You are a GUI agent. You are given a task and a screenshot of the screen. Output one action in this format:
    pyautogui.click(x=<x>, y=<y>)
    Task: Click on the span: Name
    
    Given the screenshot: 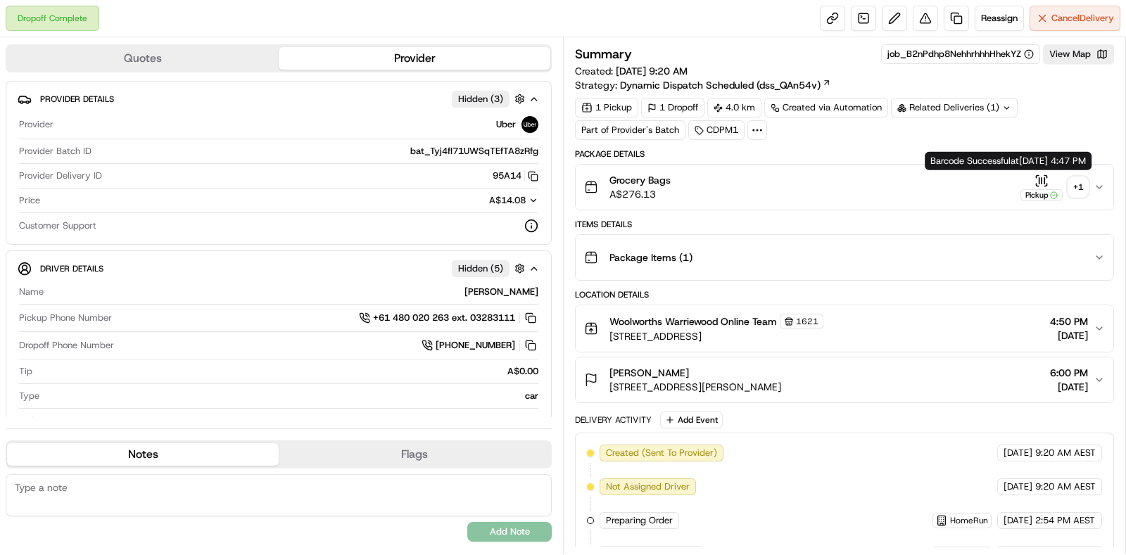 What is the action you would take?
    pyautogui.click(x=31, y=292)
    